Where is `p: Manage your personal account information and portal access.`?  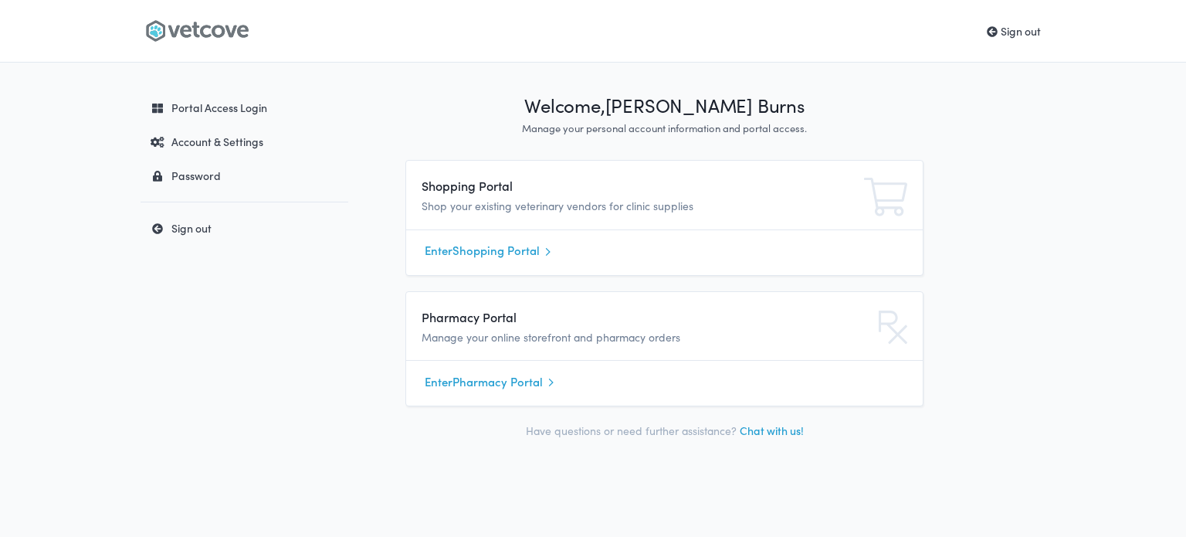 p: Manage your personal account information and portal access. is located at coordinates (664, 128).